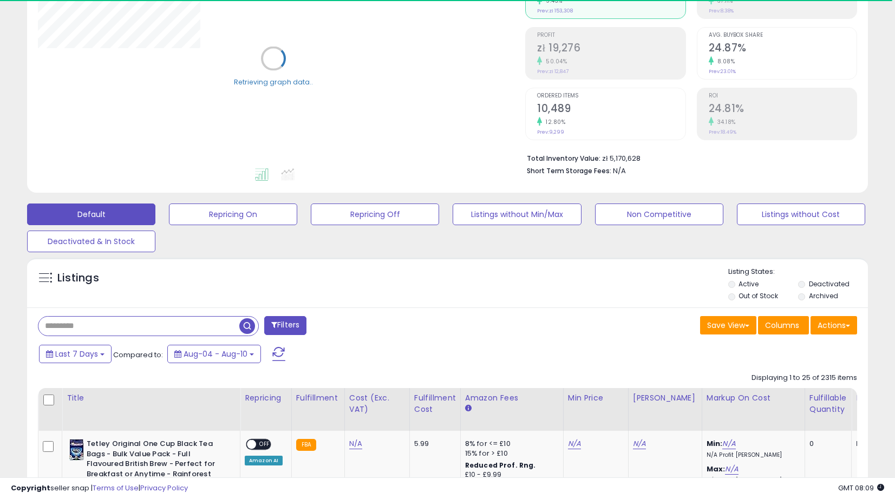  Describe the element at coordinates (512, 398) in the screenshot. I see `div: Amazon Fees` at that location.